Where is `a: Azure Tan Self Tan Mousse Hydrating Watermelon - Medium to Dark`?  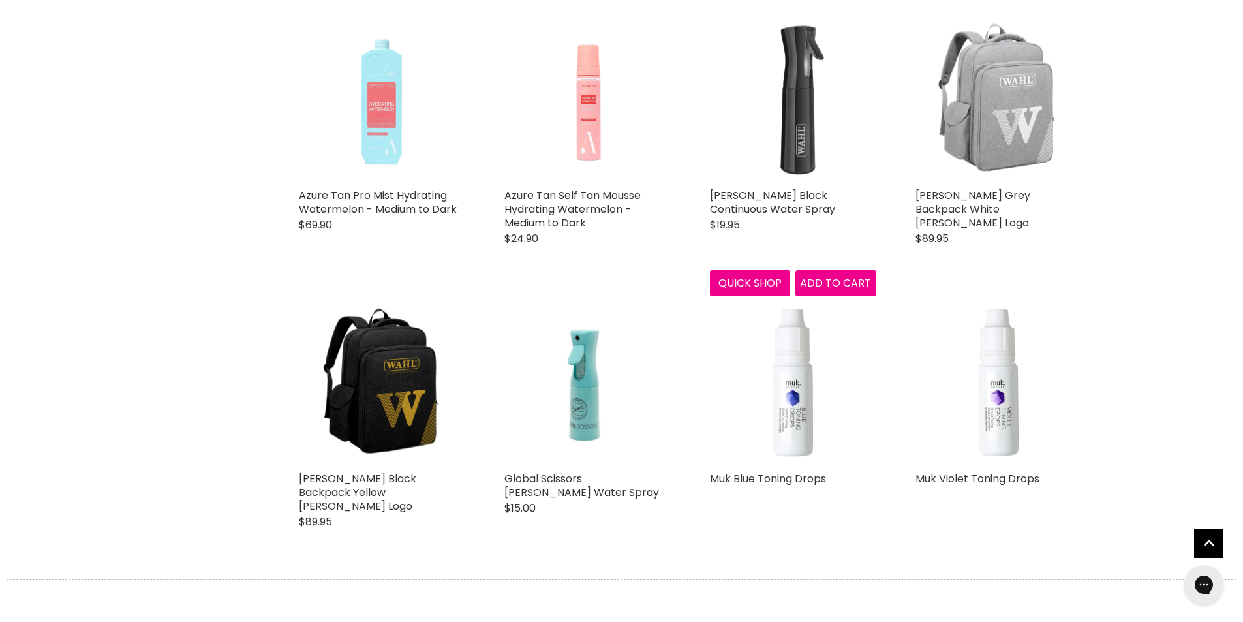
a: Azure Tan Self Tan Mousse Hydrating Watermelon - Medium to Dark is located at coordinates (572, 209).